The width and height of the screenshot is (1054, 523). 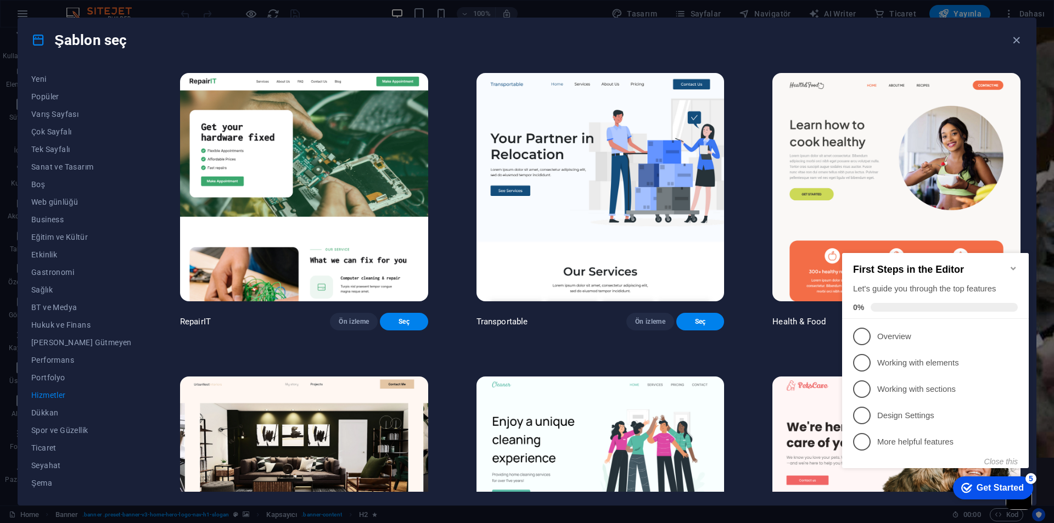 What do you see at coordinates (79, 40) in the screenshot?
I see `h4: Şablon seç` at bounding box center [79, 40].